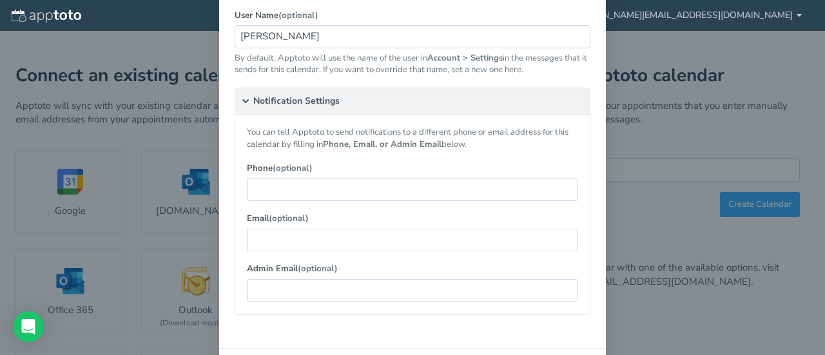 Image resolution: width=825 pixels, height=355 pixels. I want to click on p: By default, Apptoto will use the name of the user in in the messages that it sends for this calen..., so click(413, 64).